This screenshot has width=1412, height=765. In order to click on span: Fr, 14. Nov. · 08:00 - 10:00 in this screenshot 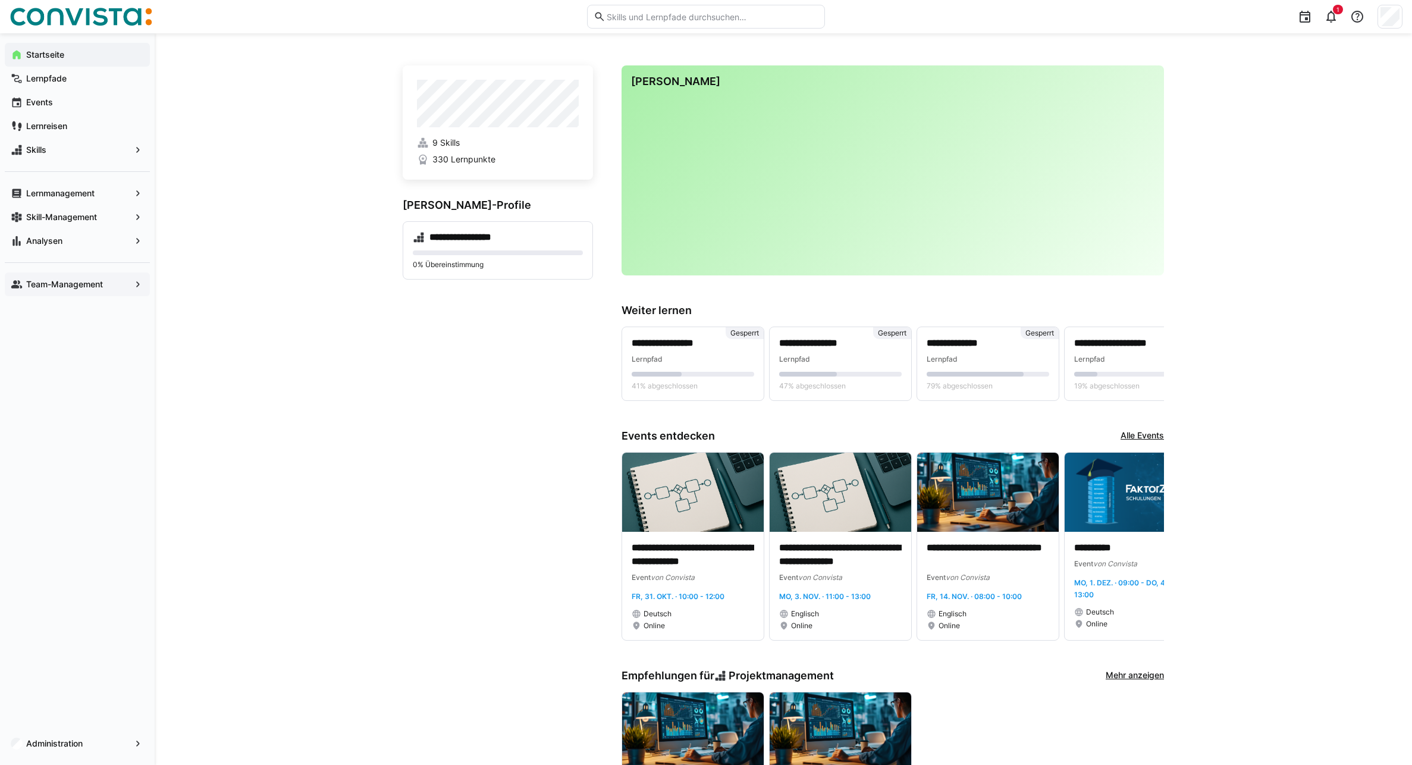, I will do `click(974, 596)`.